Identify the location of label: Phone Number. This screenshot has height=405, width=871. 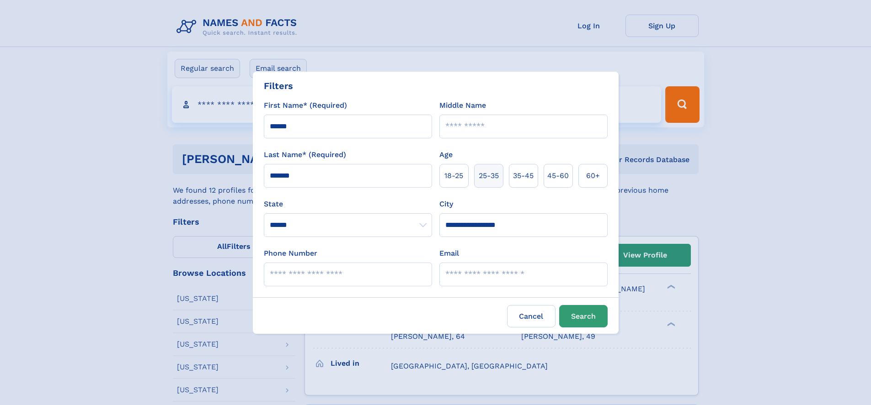
(290, 254).